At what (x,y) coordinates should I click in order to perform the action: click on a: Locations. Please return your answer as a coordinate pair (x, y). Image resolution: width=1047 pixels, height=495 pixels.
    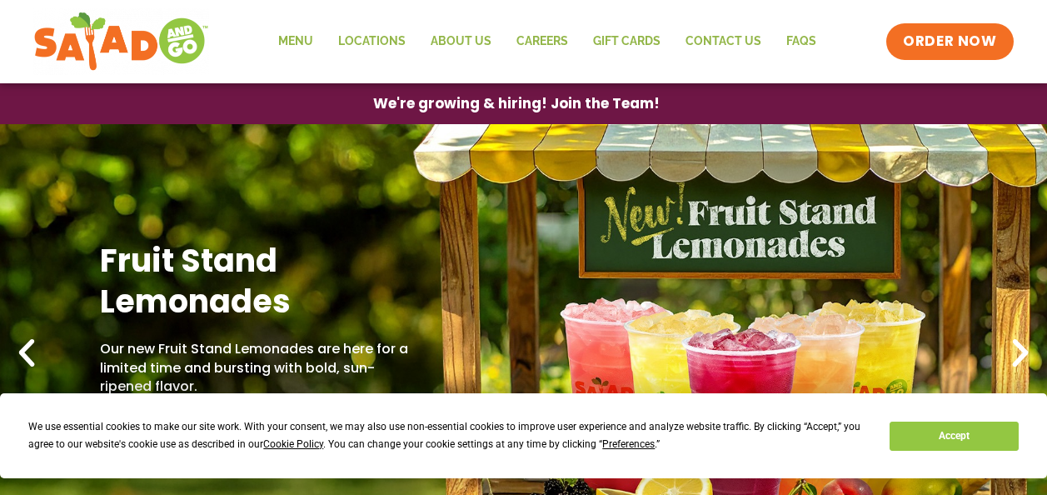
    Looking at the image, I should click on (371, 42).